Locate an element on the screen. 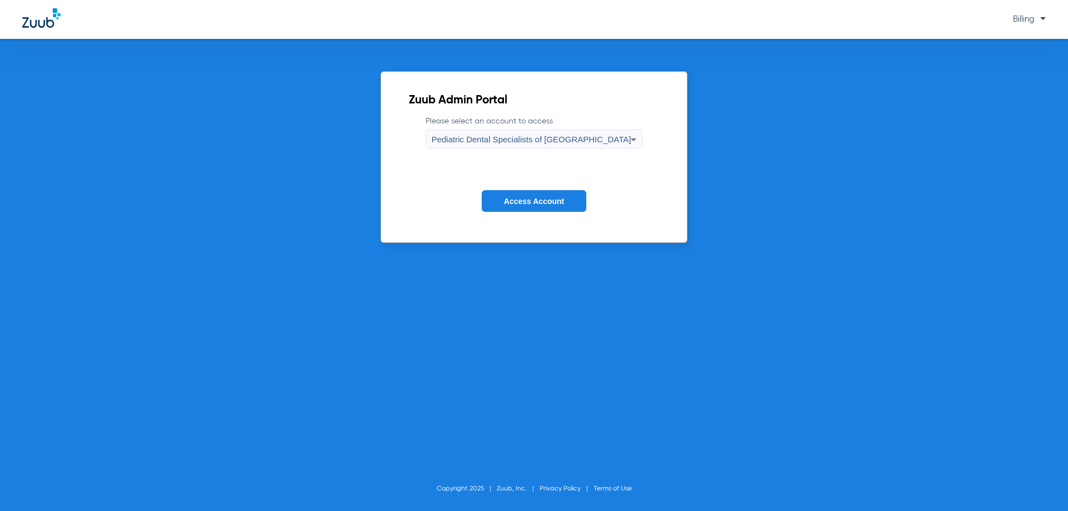  li: Copyright 2025 is located at coordinates (467, 489).